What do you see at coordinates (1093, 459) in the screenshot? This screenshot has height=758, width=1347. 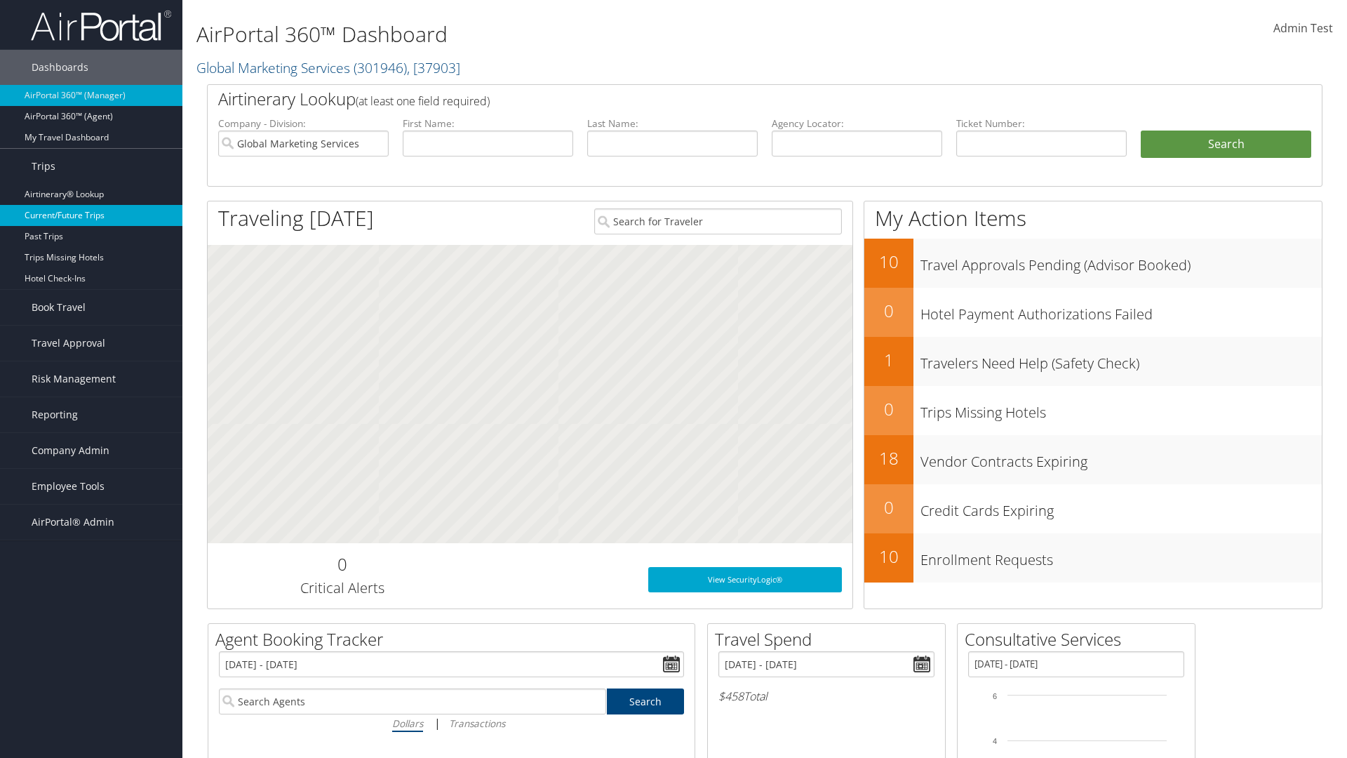 I see `a: 18Vendor Contracts Expiring` at bounding box center [1093, 459].